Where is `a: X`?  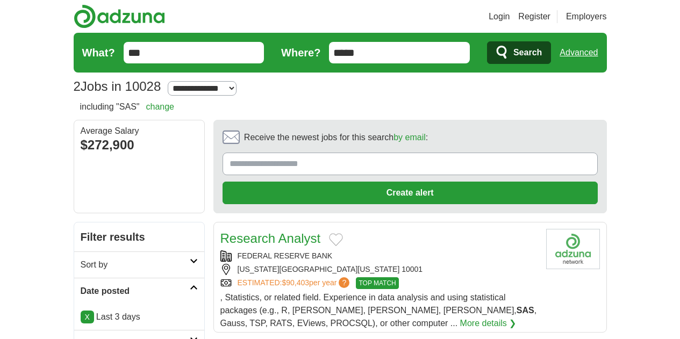 a: X is located at coordinates (87, 317).